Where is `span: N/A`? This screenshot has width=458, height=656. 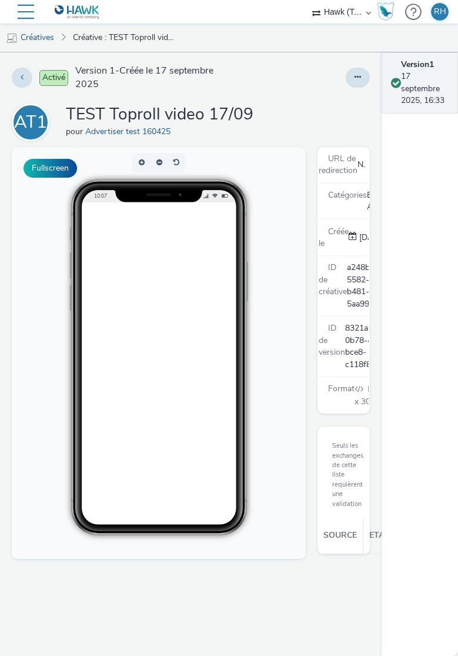 span: N/A is located at coordinates (365, 164).